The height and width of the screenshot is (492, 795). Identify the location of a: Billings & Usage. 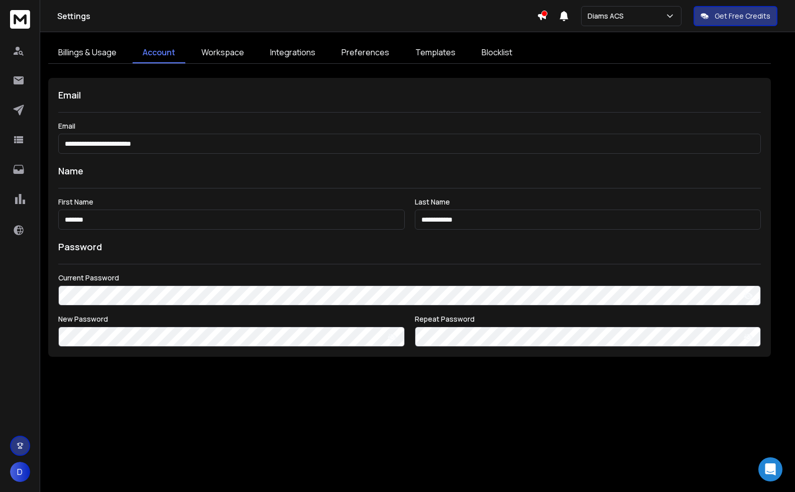
(87, 53).